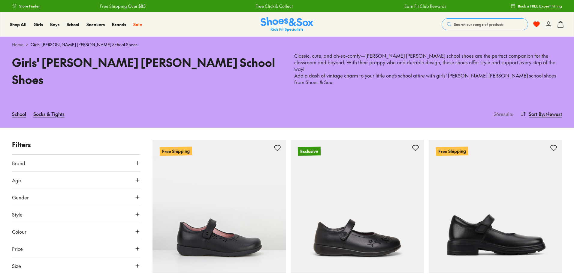  What do you see at coordinates (19, 163) in the screenshot?
I see `span: Brand` at bounding box center [19, 163].